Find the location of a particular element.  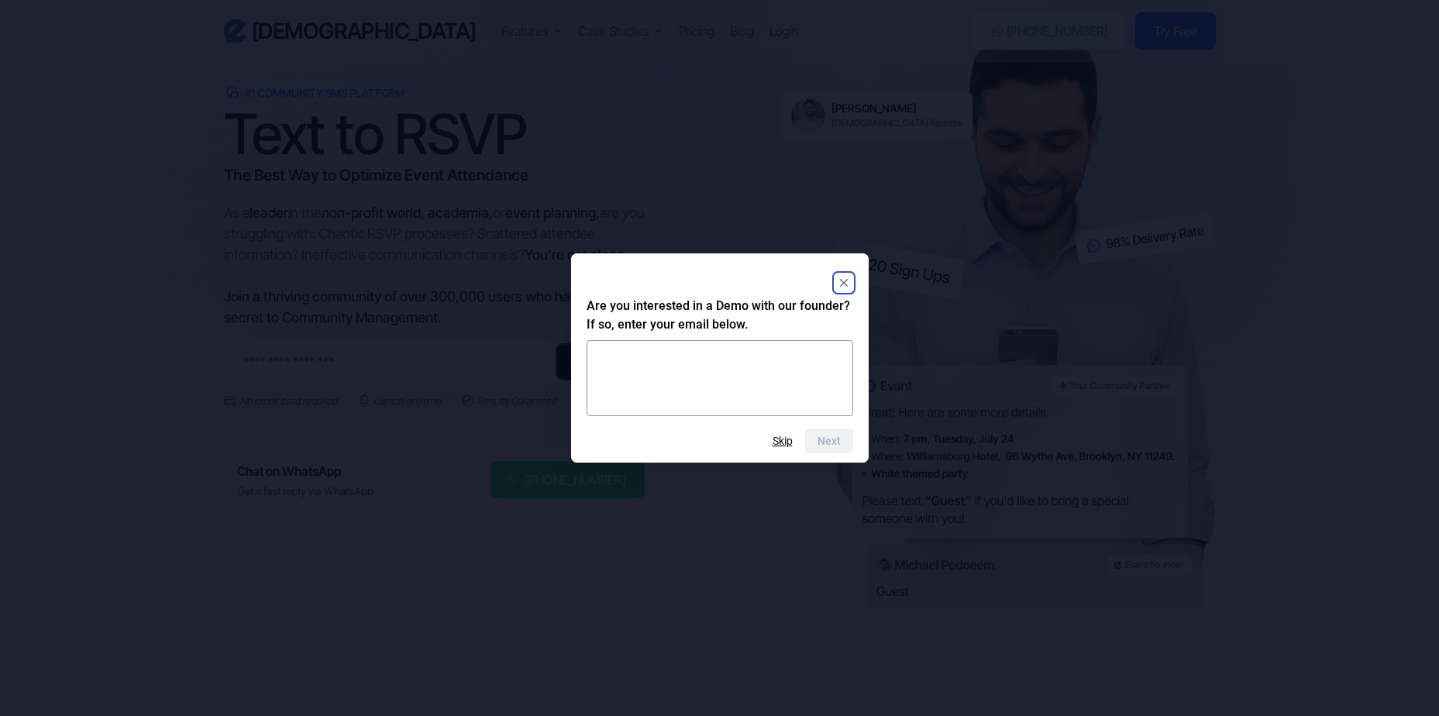

dialog: Are you interested in a Demo with our founder? If so, enter your email below. is located at coordinates (720, 358).